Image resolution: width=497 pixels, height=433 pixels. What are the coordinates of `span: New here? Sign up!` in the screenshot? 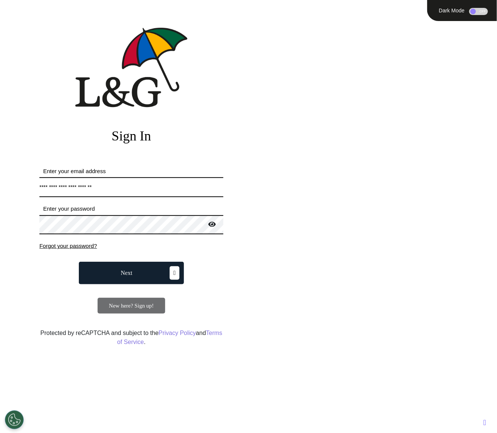 It's located at (131, 306).